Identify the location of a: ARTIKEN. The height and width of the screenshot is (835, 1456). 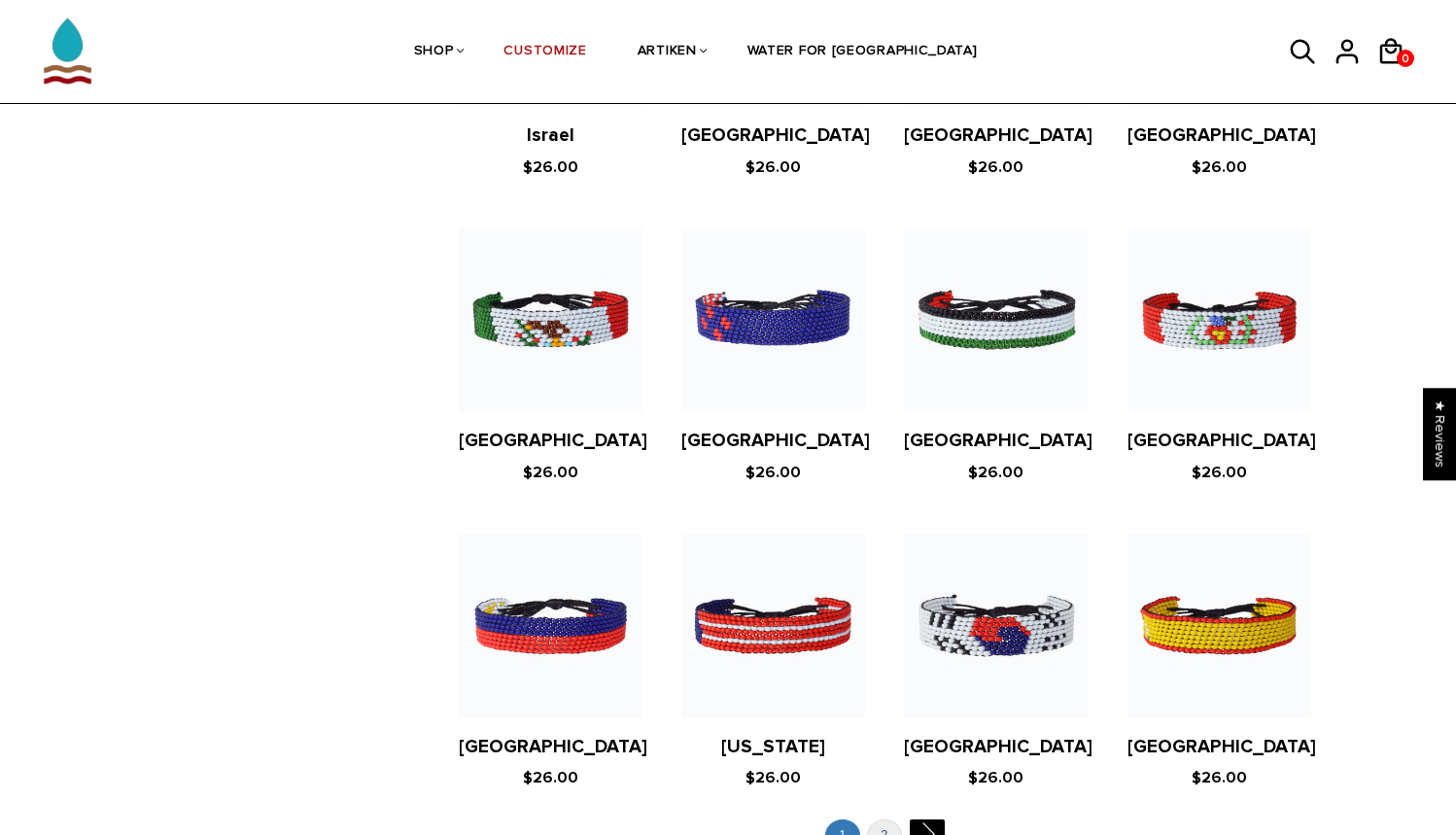
(667, 53).